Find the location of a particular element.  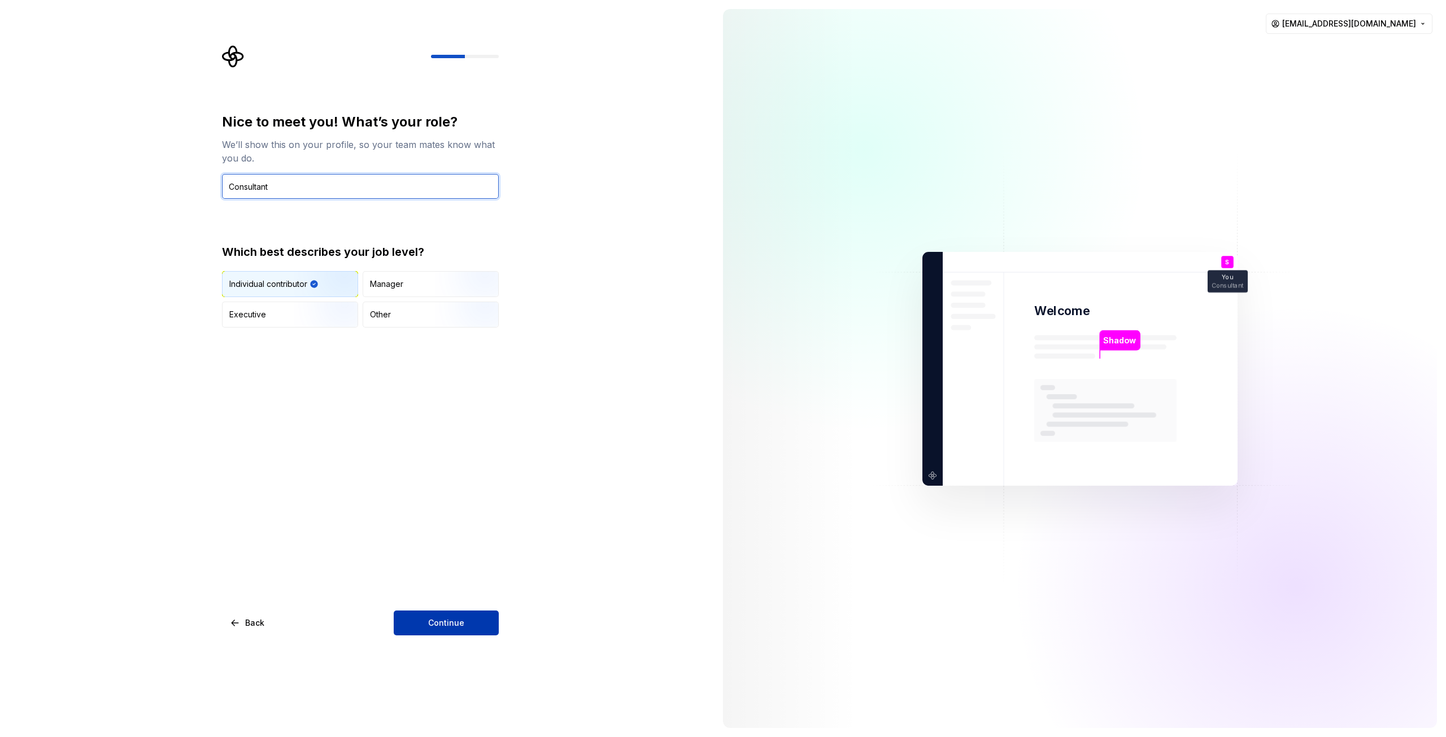

span: Back is located at coordinates (255, 623).